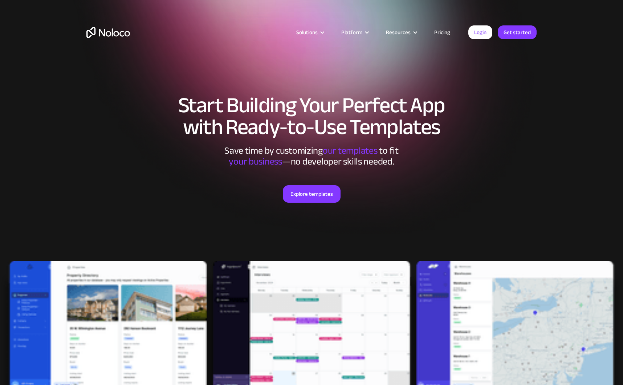 Image resolution: width=623 pixels, height=385 pixels. I want to click on span: your business, so click(255, 161).